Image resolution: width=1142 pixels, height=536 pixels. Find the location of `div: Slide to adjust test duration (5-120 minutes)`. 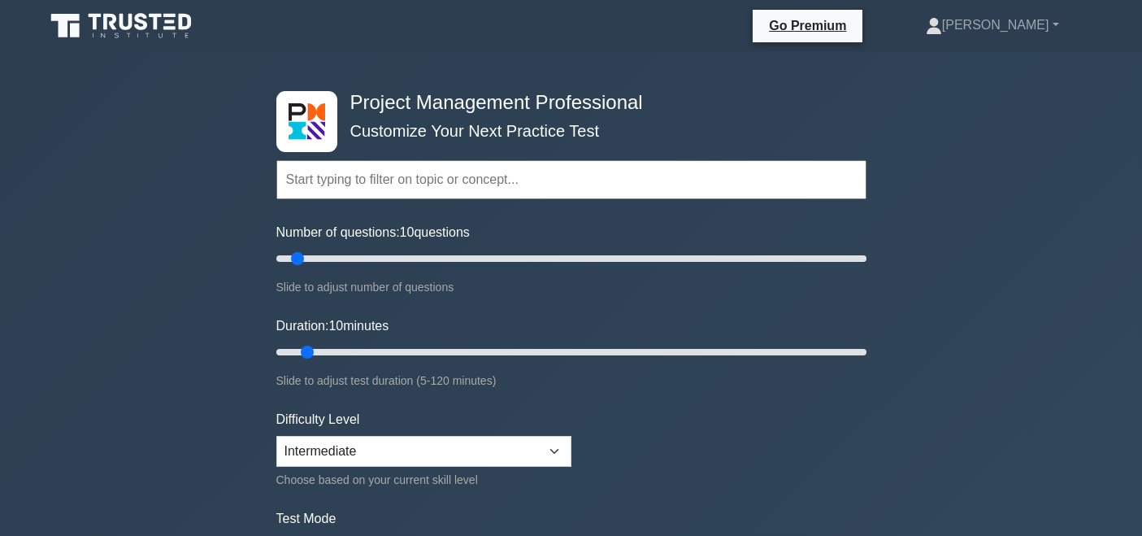

div: Slide to adjust test duration (5-120 minutes) is located at coordinates (571, 380).